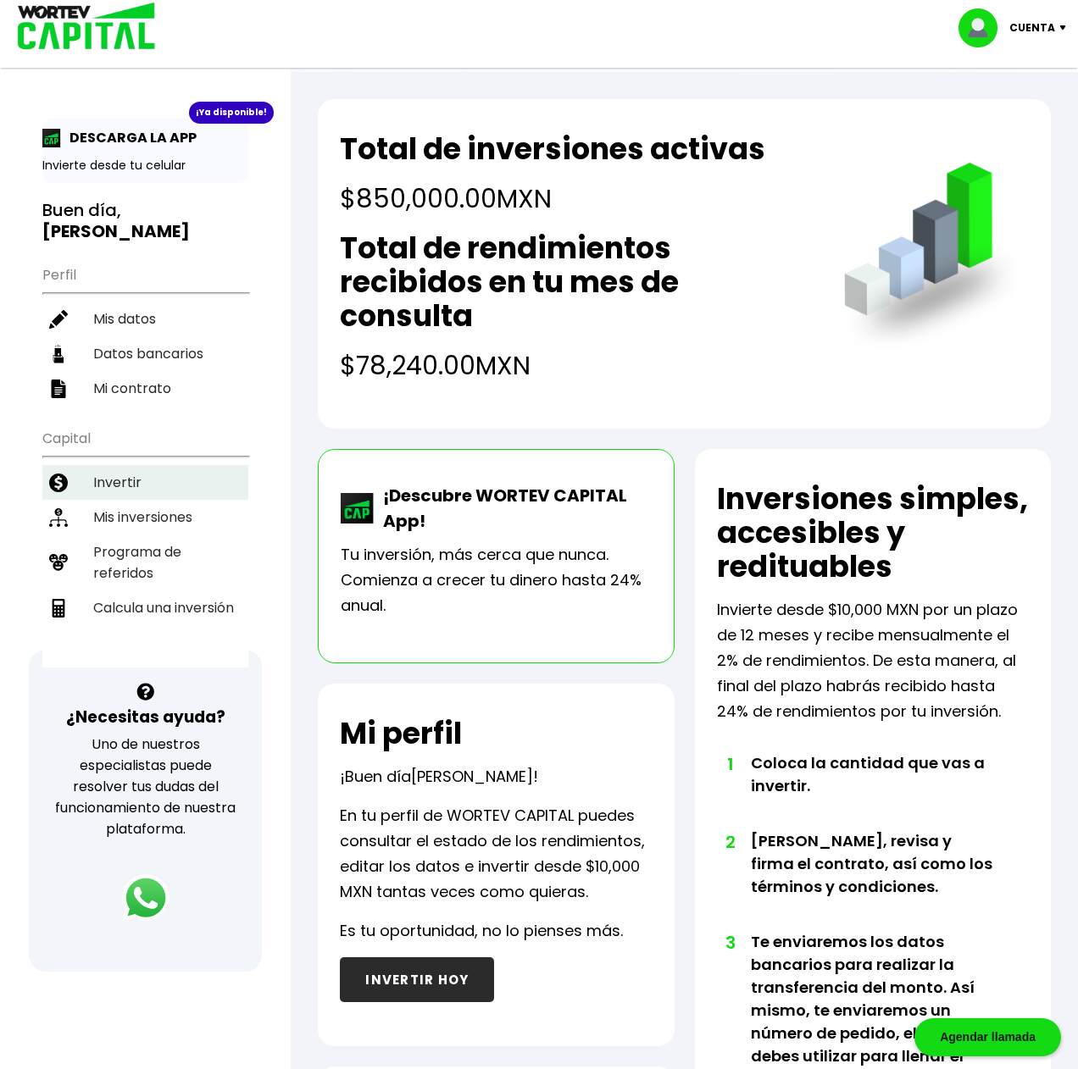 This screenshot has width=1078, height=1069. I want to click on a: Datos bancarios, so click(145, 353).